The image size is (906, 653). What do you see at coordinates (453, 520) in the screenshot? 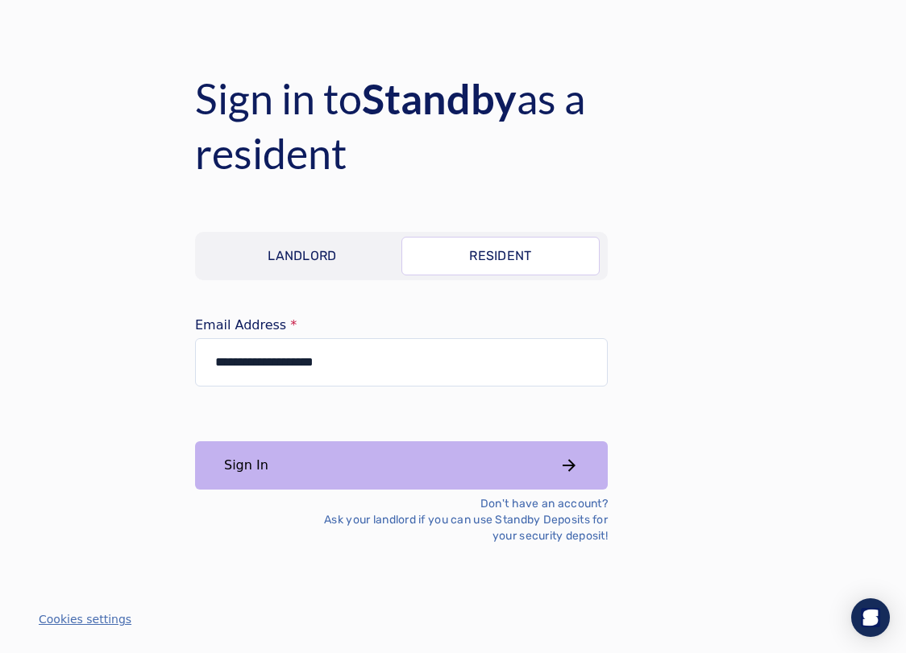
I see `p: Don't have an account? Ask your landlord if you can use Standby Deposits for your security deposit!` at bounding box center [453, 520].